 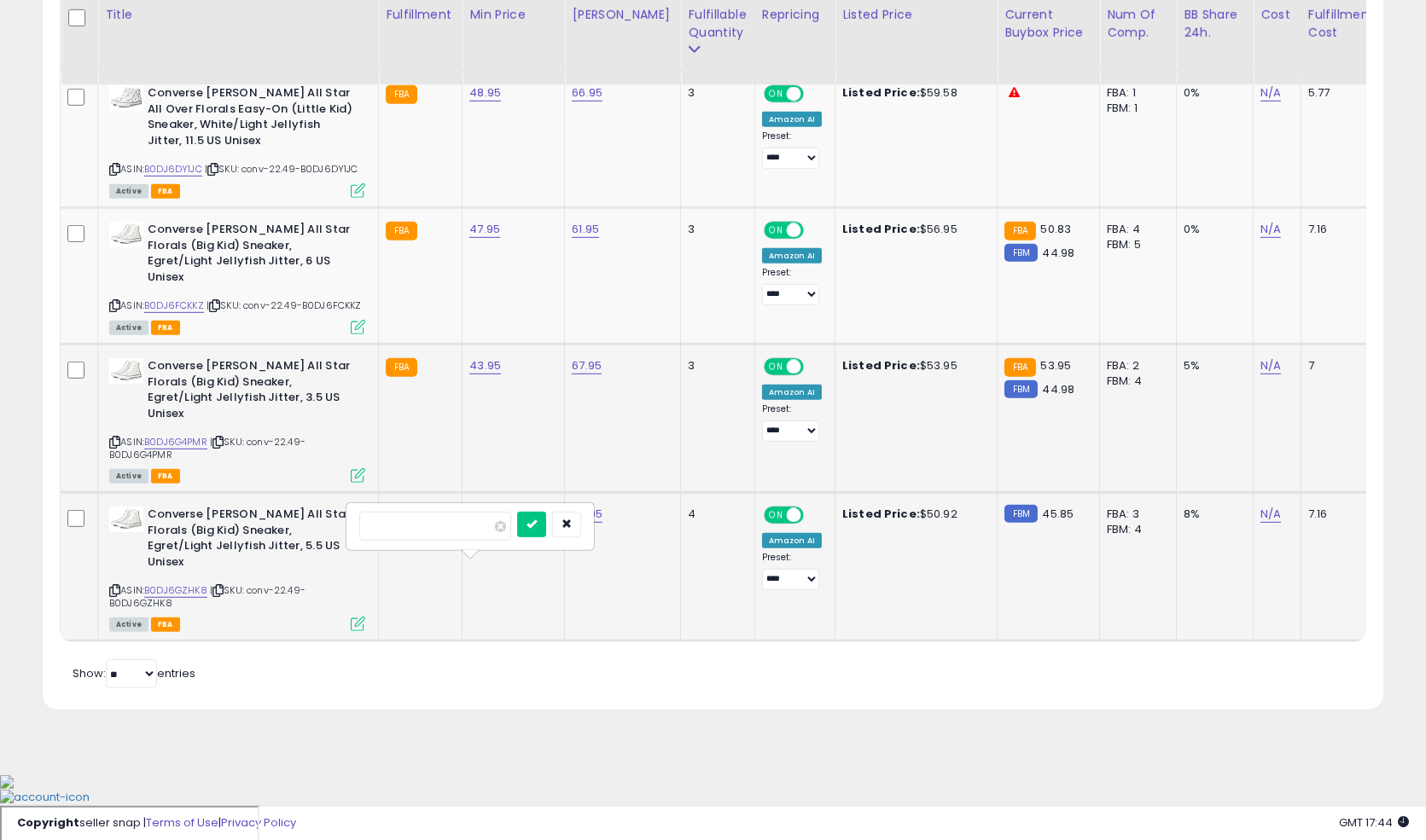 I want to click on div: Current Buybox Price, so click(x=1048, y=24).